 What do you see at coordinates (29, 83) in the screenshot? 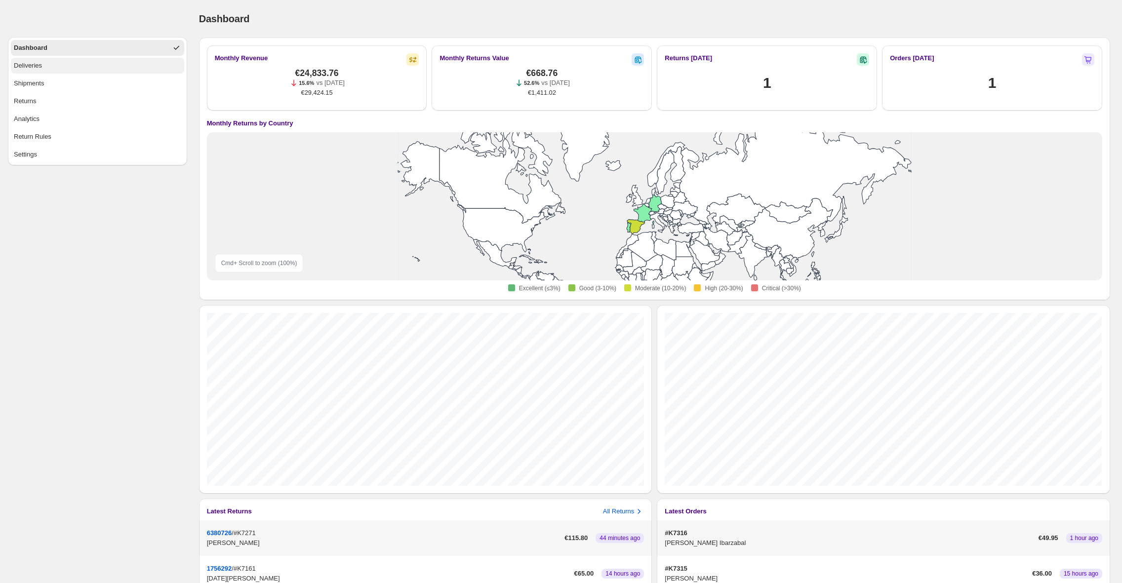
I see `div: Shipments` at bounding box center [29, 83].